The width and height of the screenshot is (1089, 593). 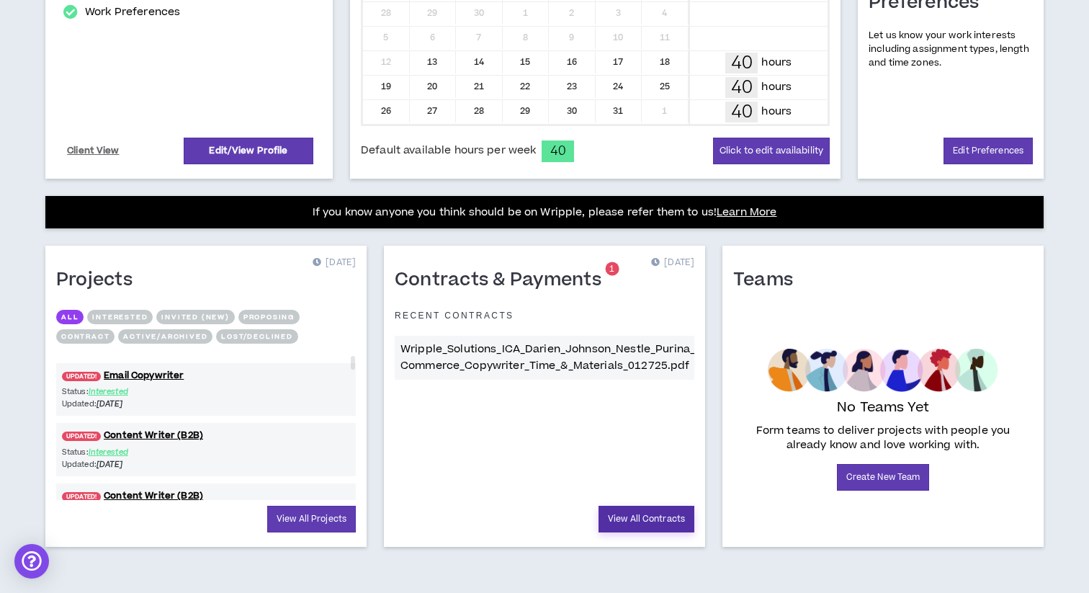 What do you see at coordinates (70, 317) in the screenshot?
I see `button: All` at bounding box center [70, 317].